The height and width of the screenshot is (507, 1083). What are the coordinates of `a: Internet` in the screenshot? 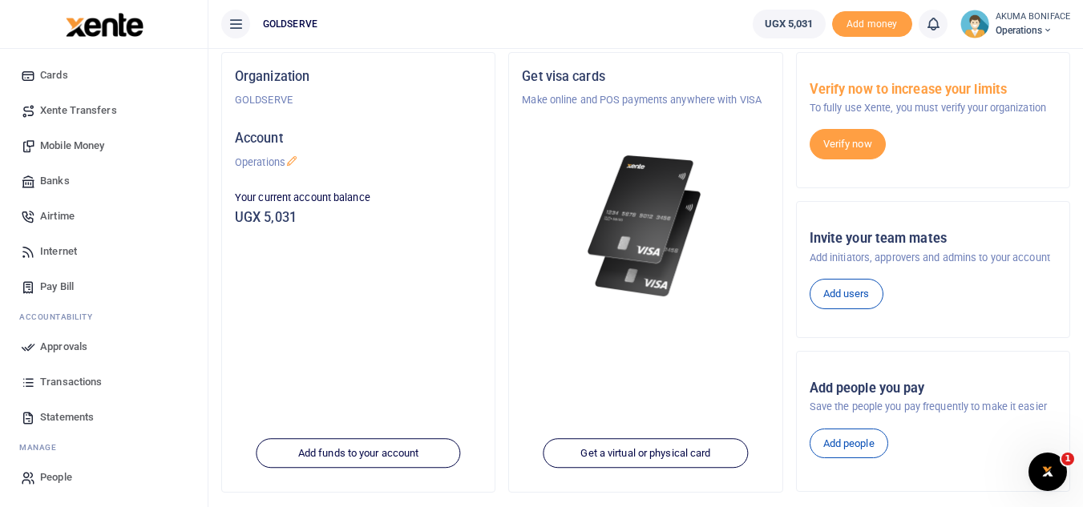 It's located at (103, 252).